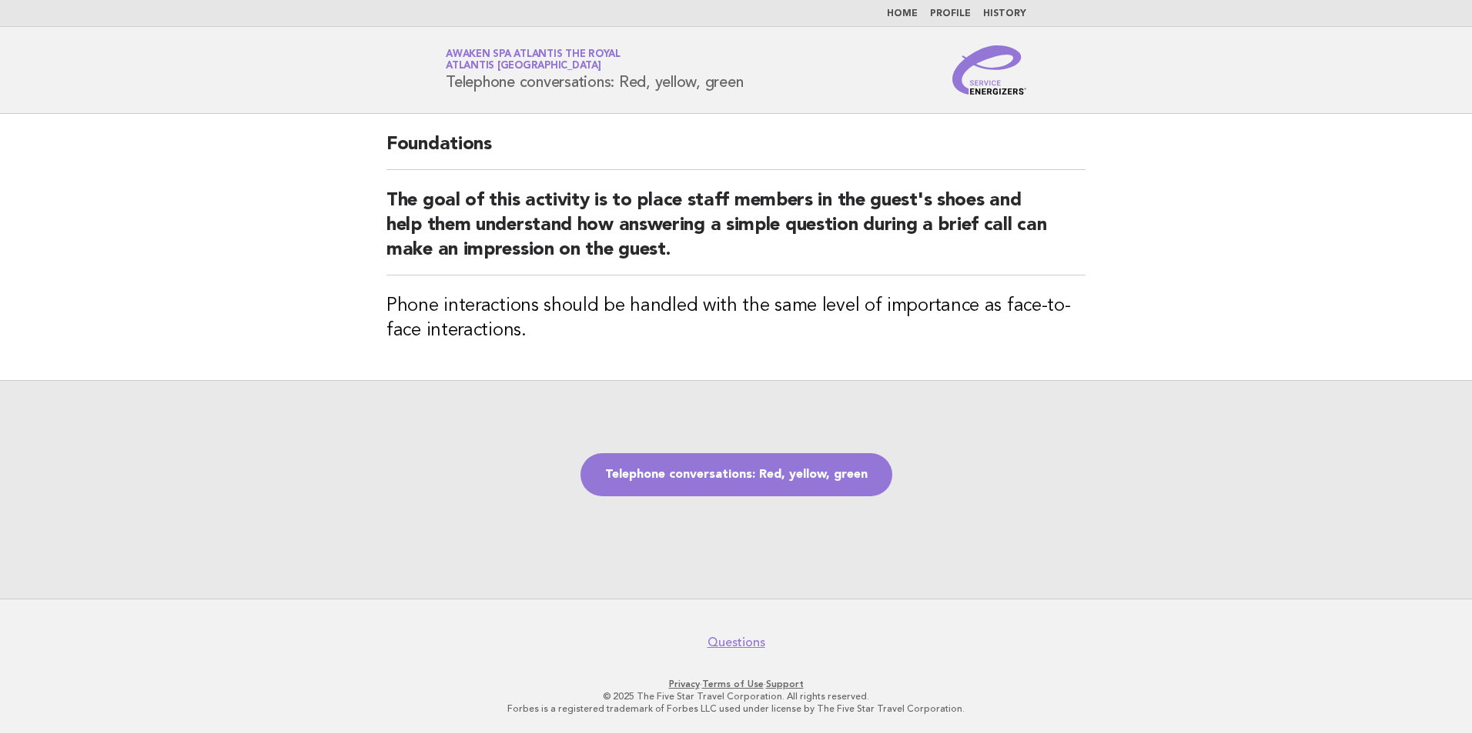 This screenshot has width=1472, height=734. I want to click on h2: The goal of this activity is to place staff members in the guest's shoes and help them understand..., so click(736, 232).